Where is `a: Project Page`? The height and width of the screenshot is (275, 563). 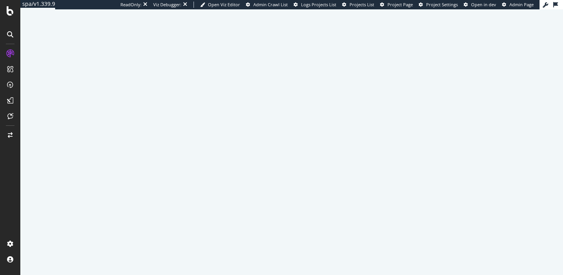 a: Project Page is located at coordinates (397, 5).